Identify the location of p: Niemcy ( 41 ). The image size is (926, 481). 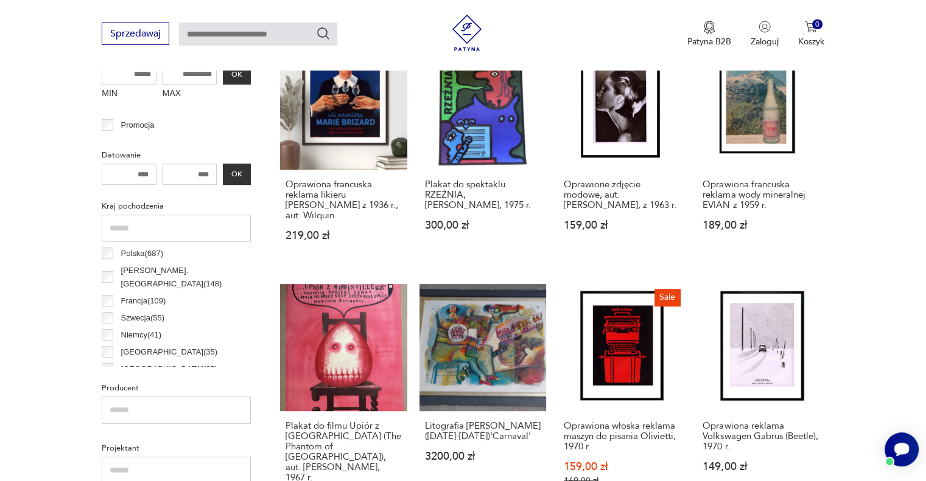
(141, 335).